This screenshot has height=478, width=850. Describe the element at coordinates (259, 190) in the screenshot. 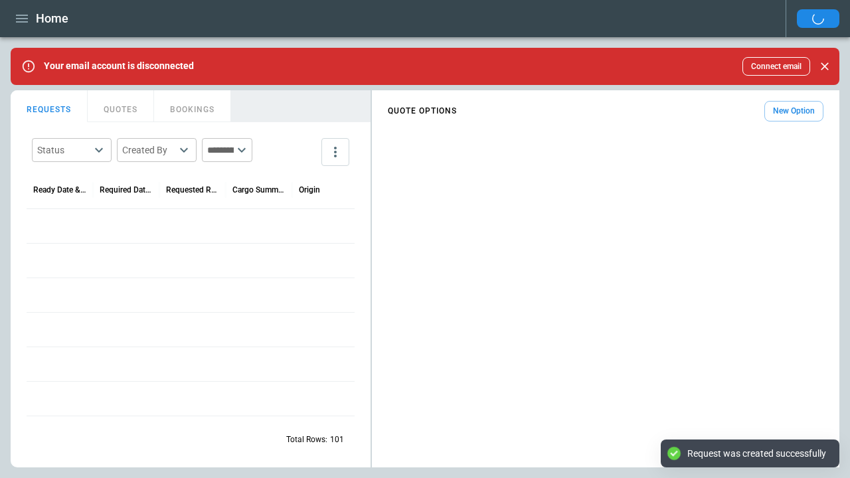

I see `div: Cargo Summary` at that location.